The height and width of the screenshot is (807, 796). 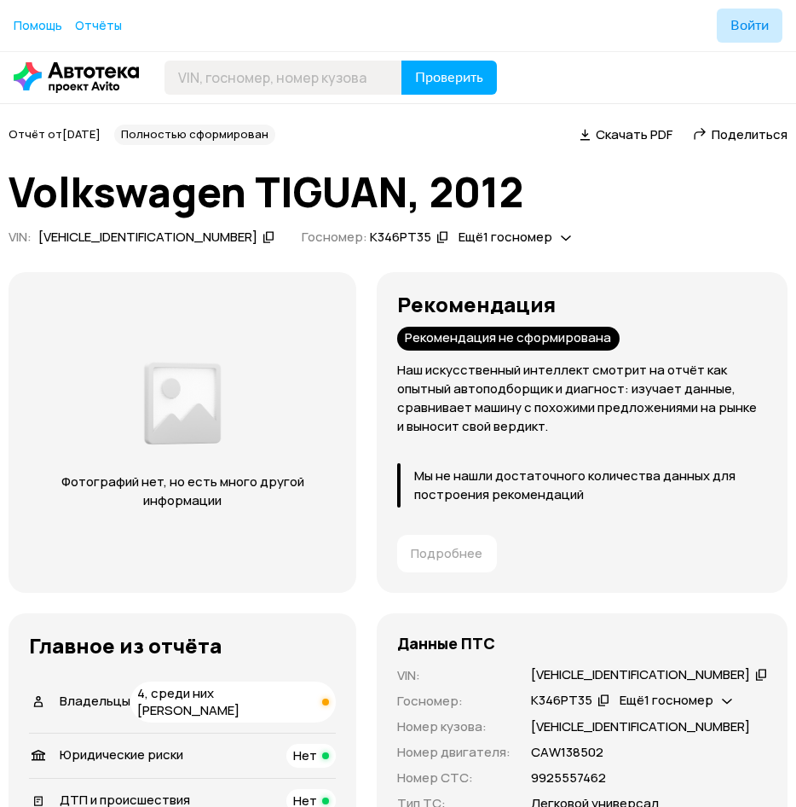 I want to click on button: Проверить, so click(x=449, y=78).